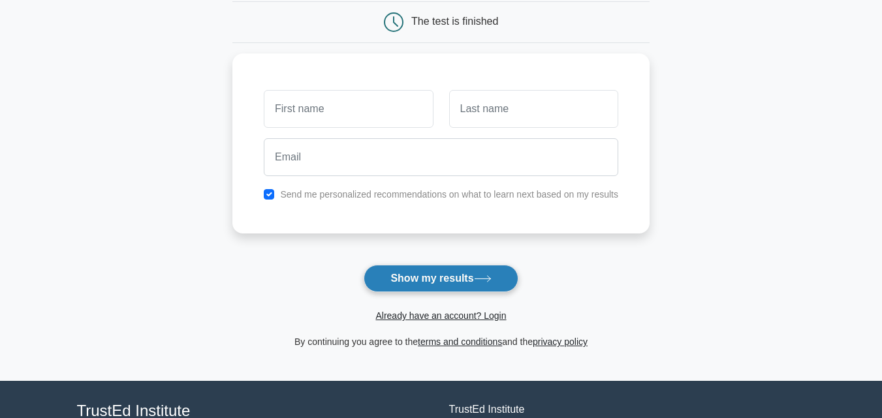  Describe the element at coordinates (440, 342) in the screenshot. I see `div: By continuing you agree to the and the` at that location.